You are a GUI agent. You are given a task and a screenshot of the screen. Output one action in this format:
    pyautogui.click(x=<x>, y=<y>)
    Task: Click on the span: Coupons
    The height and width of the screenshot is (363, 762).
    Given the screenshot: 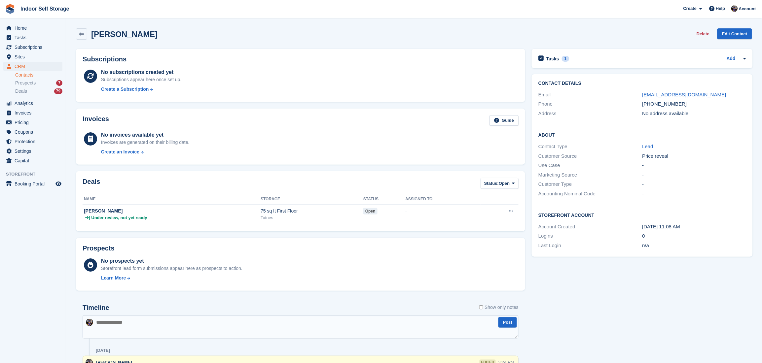 What is the action you would take?
    pyautogui.click(x=34, y=132)
    